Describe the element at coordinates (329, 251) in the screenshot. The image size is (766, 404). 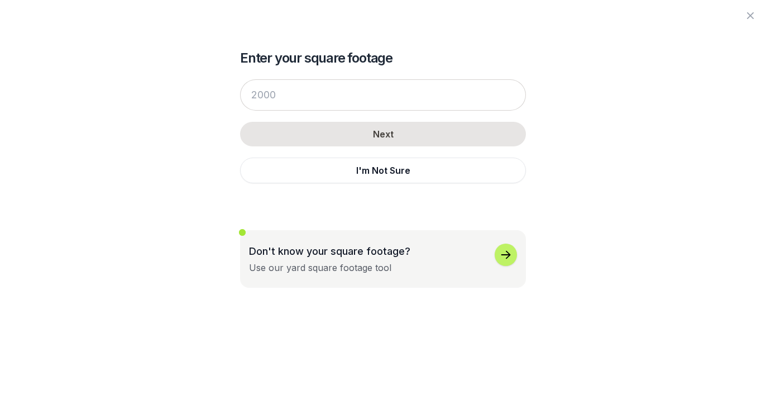
I see `p: Don't know your square footage?` at that location.